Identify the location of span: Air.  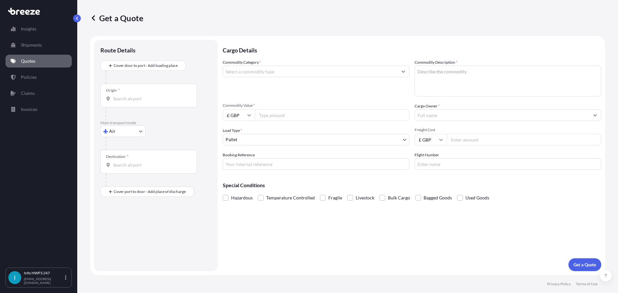
(112, 131).